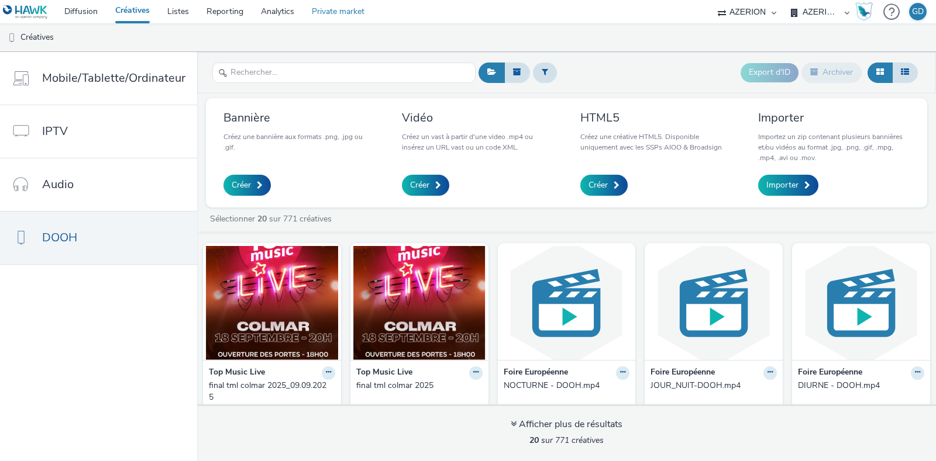 The width and height of the screenshot is (936, 461). What do you see at coordinates (833, 118) in the screenshot?
I see `h3: Importer` at bounding box center [833, 118].